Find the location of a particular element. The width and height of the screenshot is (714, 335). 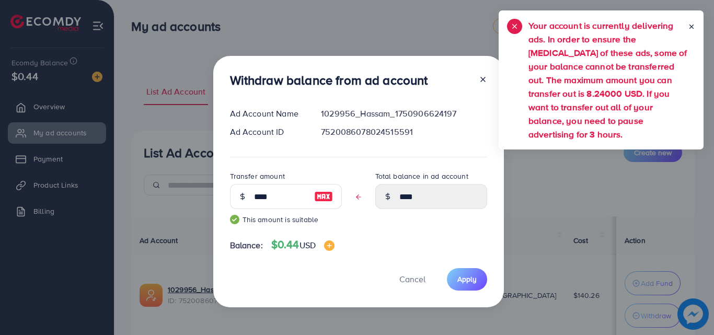

div: Ad Account Name is located at coordinates (267, 113).